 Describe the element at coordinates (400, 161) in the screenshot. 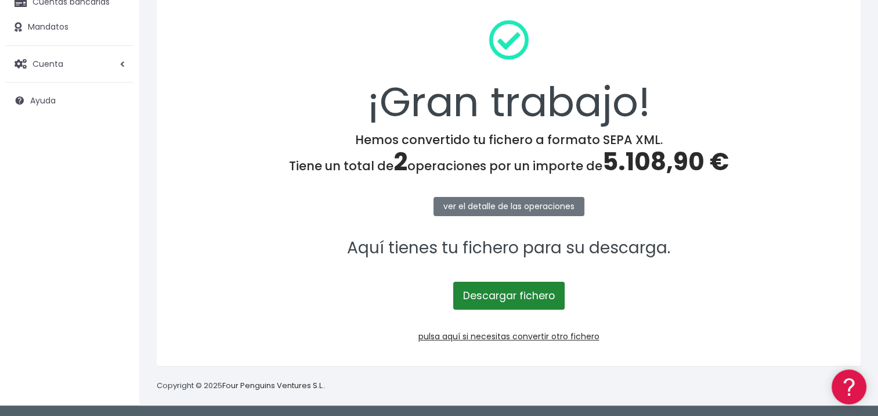

I see `span: 2` at that location.